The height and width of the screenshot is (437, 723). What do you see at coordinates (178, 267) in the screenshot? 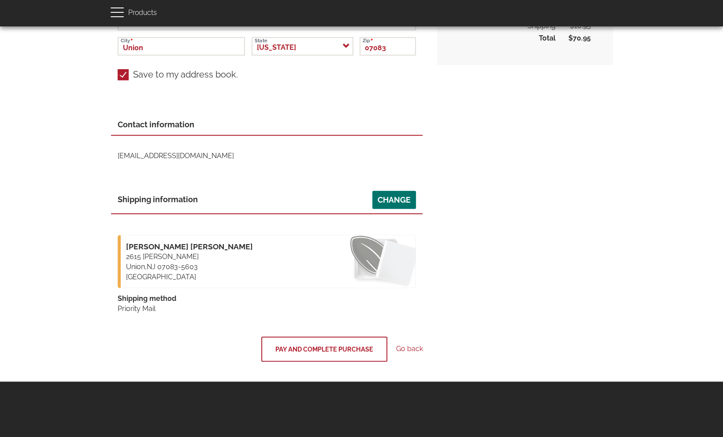
I see `span: 07083-5603` at bounding box center [178, 267].